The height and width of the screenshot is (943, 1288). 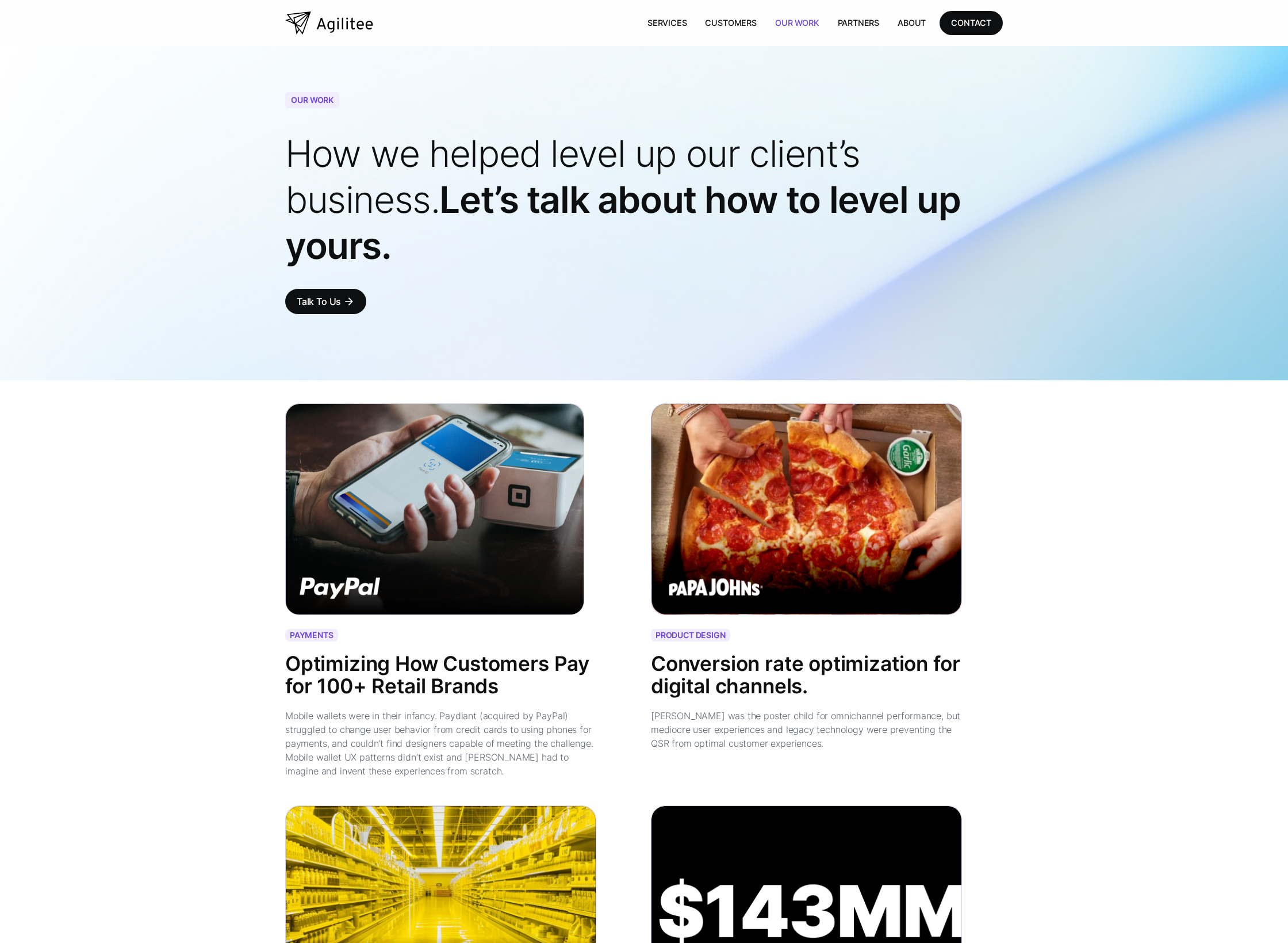 What do you see at coordinates (911, 22) in the screenshot?
I see `a: About` at bounding box center [911, 22].